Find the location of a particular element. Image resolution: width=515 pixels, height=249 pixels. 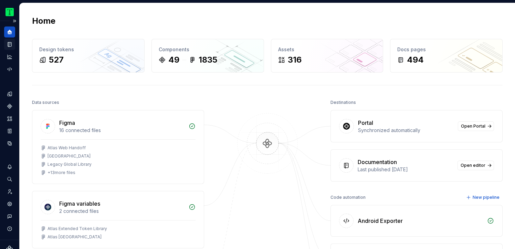

a: Data sources is located at coordinates (10, 143).